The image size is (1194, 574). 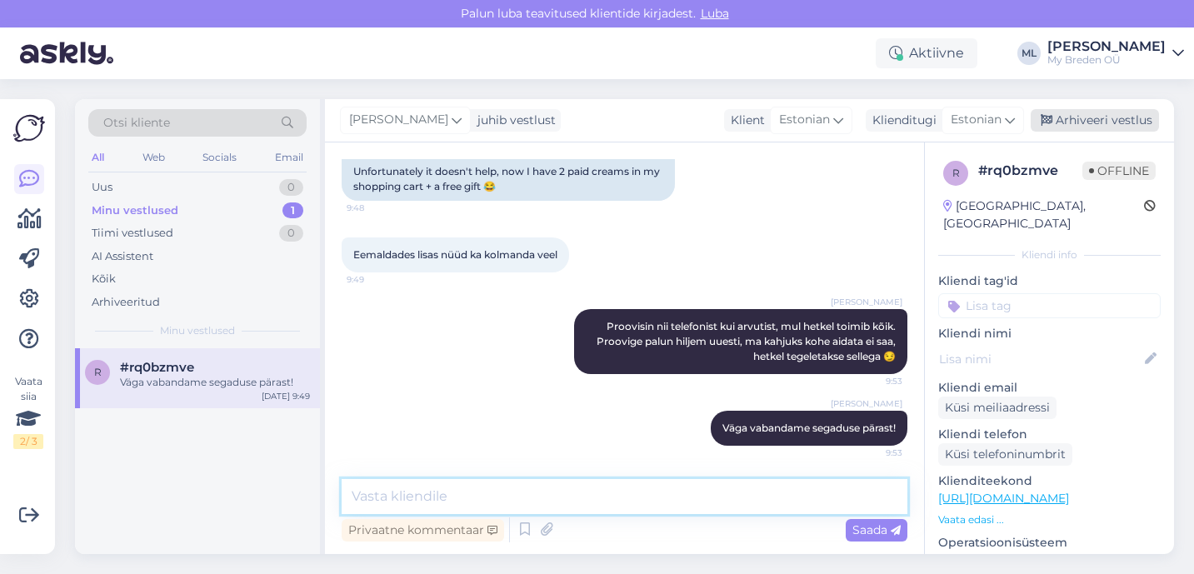 I want to click on div: Web, so click(x=153, y=157).